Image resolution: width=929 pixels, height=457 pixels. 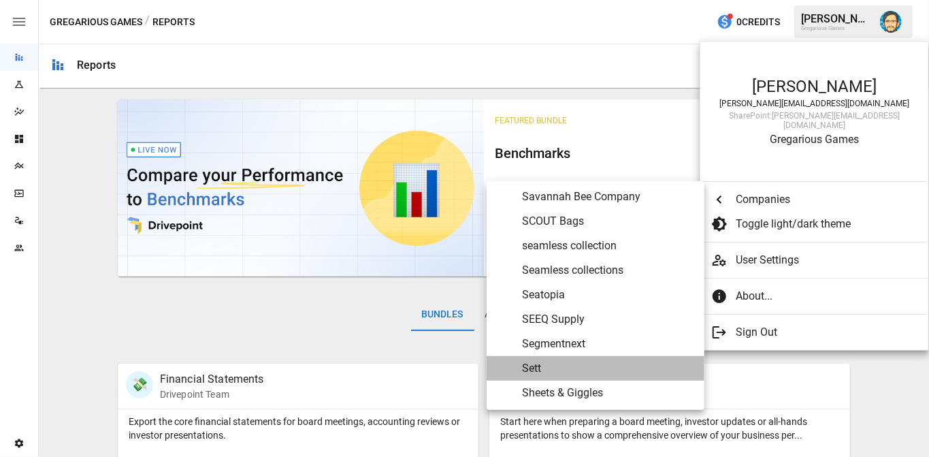 I want to click on span: SCOUT Bags, so click(x=608, y=221).